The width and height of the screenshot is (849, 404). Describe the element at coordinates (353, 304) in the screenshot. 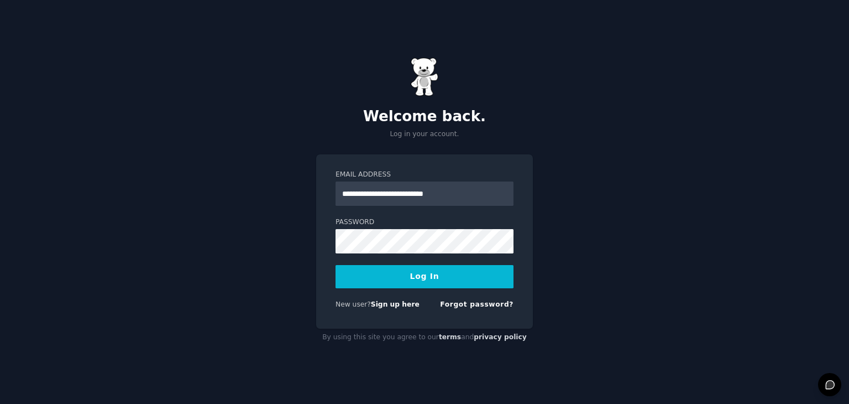

I see `span: New user?` at that location.